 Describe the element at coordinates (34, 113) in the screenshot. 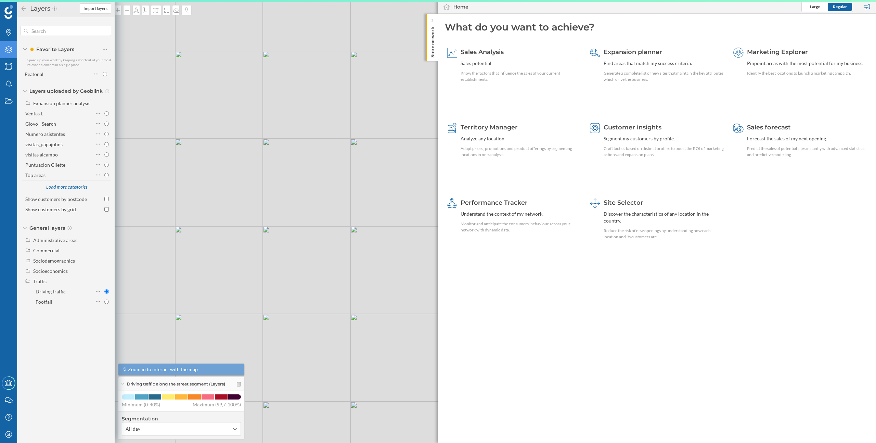

I see `div: Ventas L` at that location.